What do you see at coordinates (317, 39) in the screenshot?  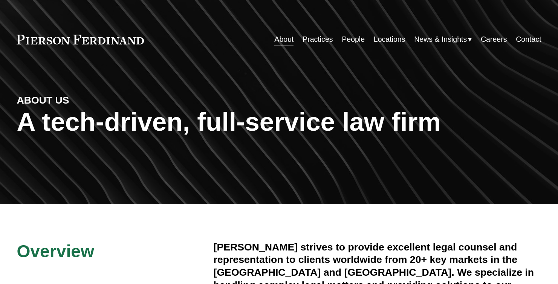 I see `a: Practices` at bounding box center [317, 39].